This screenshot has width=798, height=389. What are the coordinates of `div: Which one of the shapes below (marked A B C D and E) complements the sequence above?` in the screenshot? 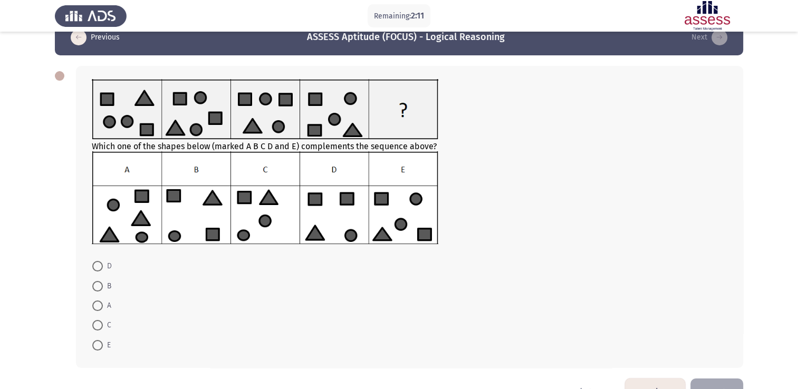 It's located at (409, 163).